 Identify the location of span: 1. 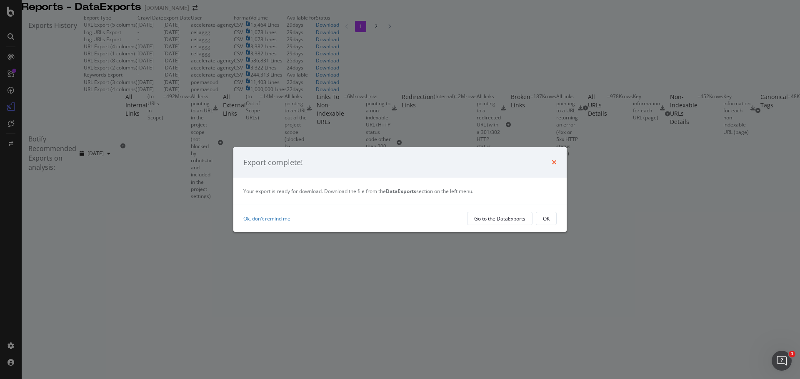
(792, 354).